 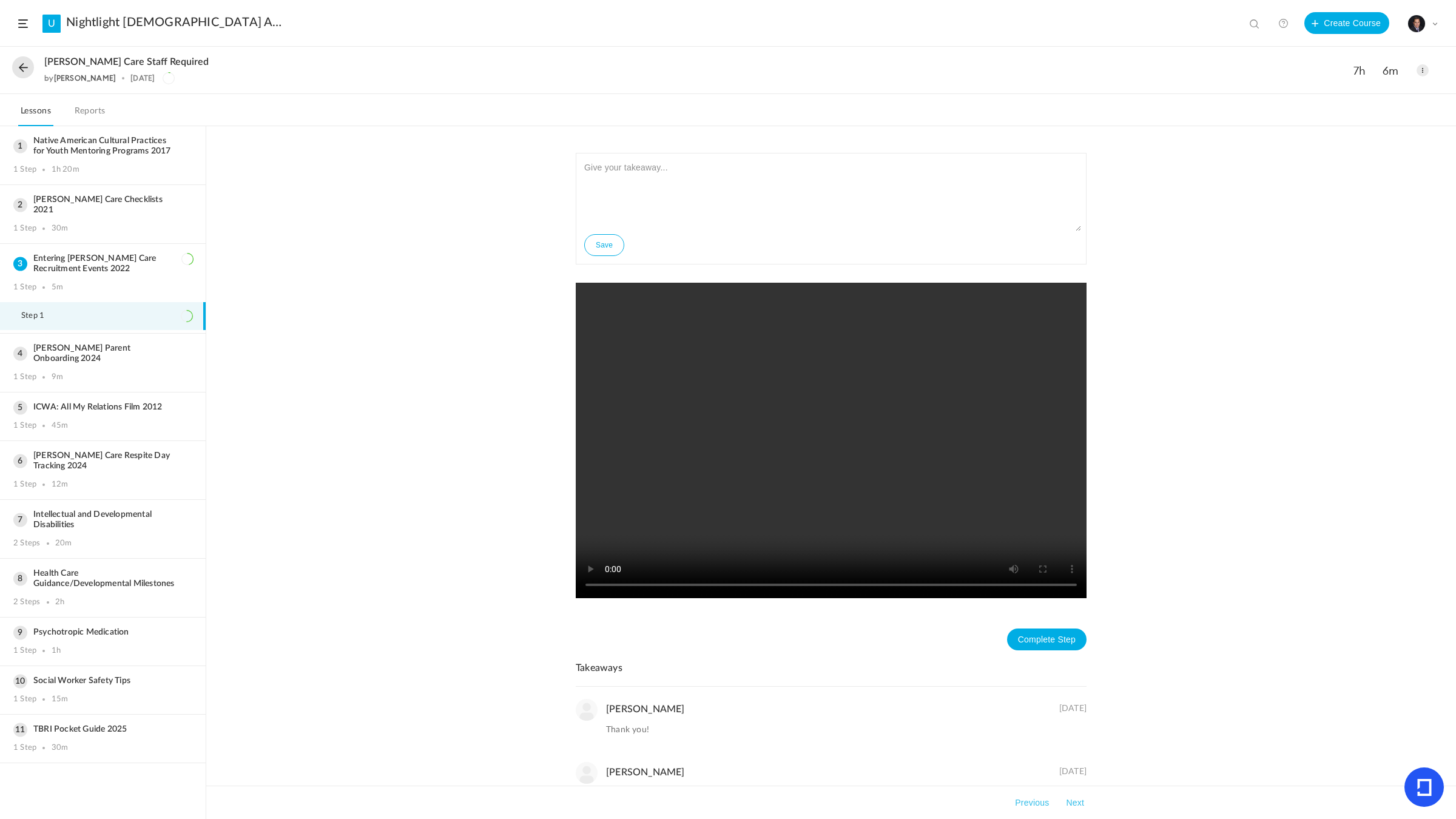 I want to click on h3: Health Care Guidance/Developmental Milestones, so click(x=102, y=578).